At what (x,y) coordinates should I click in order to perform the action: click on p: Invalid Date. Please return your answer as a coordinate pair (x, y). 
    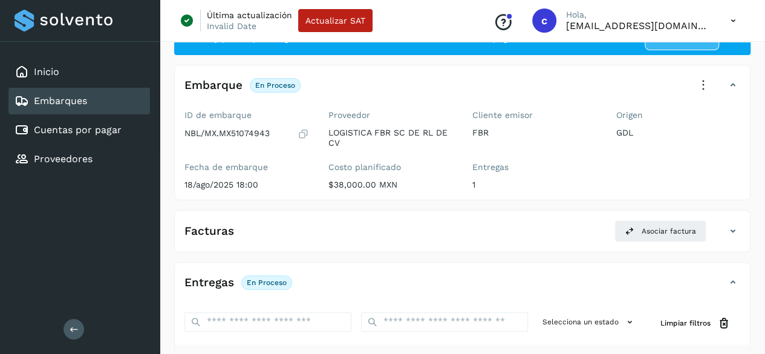
    Looking at the image, I should click on (232, 26).